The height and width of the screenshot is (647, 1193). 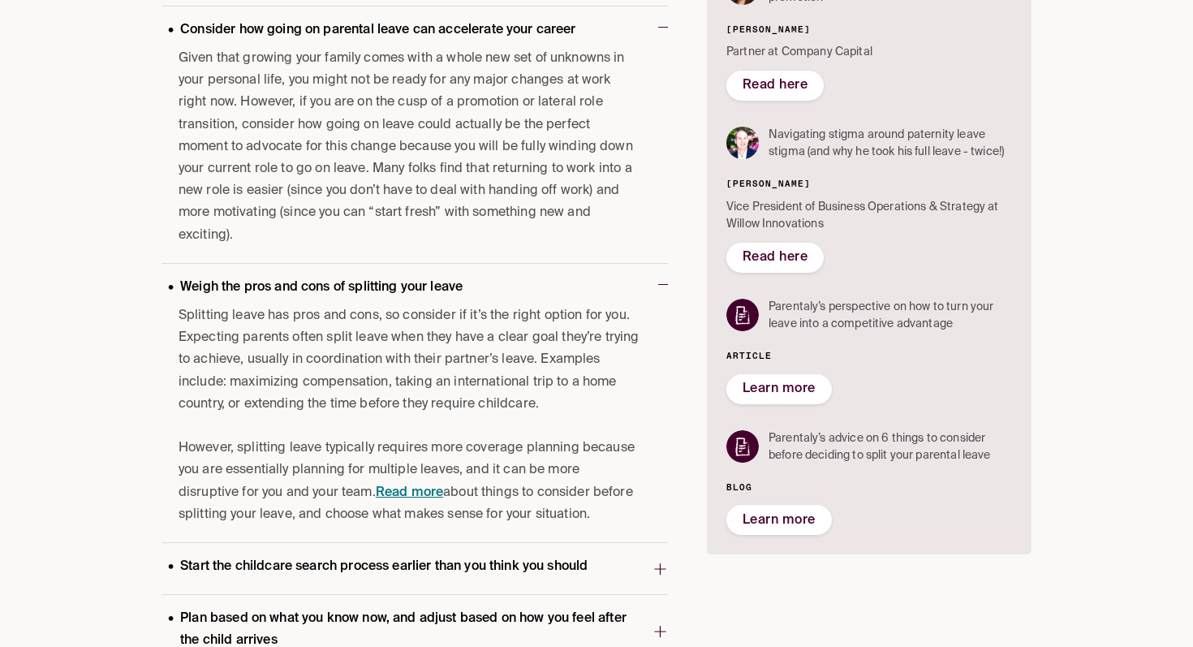 What do you see at coordinates (869, 216) in the screenshot?
I see `p: Vice President of Business Operations & Strategy at Willow Innovations` at bounding box center [869, 216].